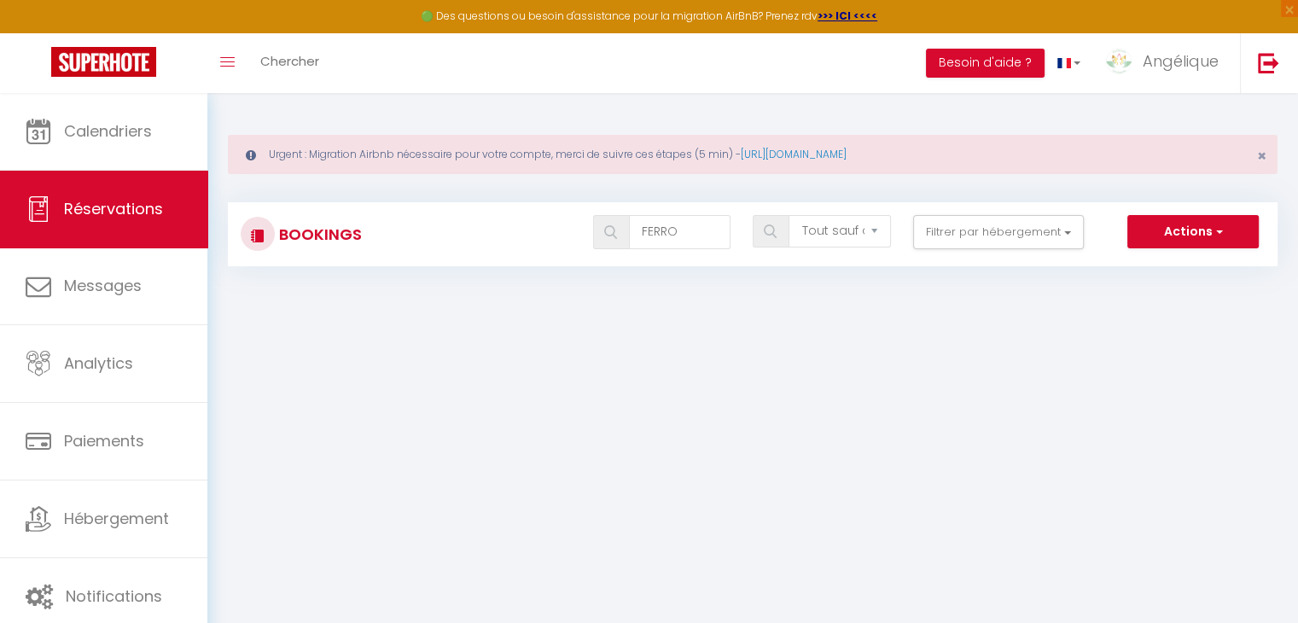 Image resolution: width=1298 pixels, height=623 pixels. I want to click on h3: Bookings, so click(318, 234).